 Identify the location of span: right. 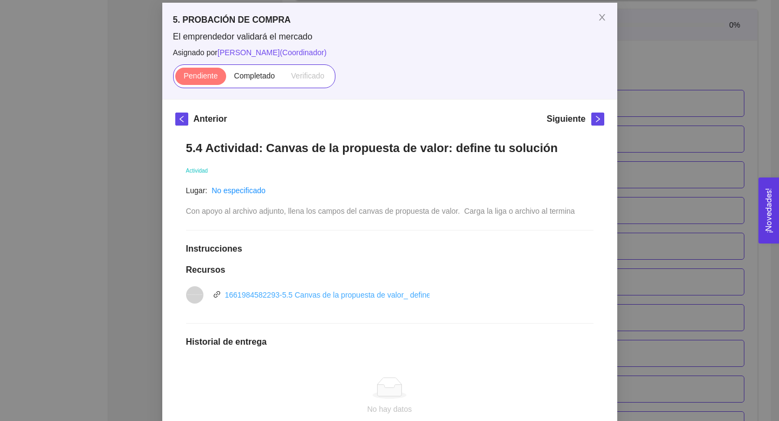
(598, 119).